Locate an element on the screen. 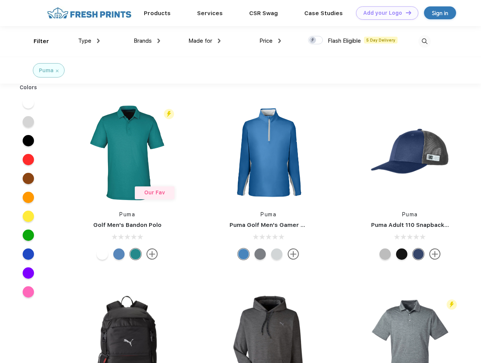  span: Type is located at coordinates (85, 41).